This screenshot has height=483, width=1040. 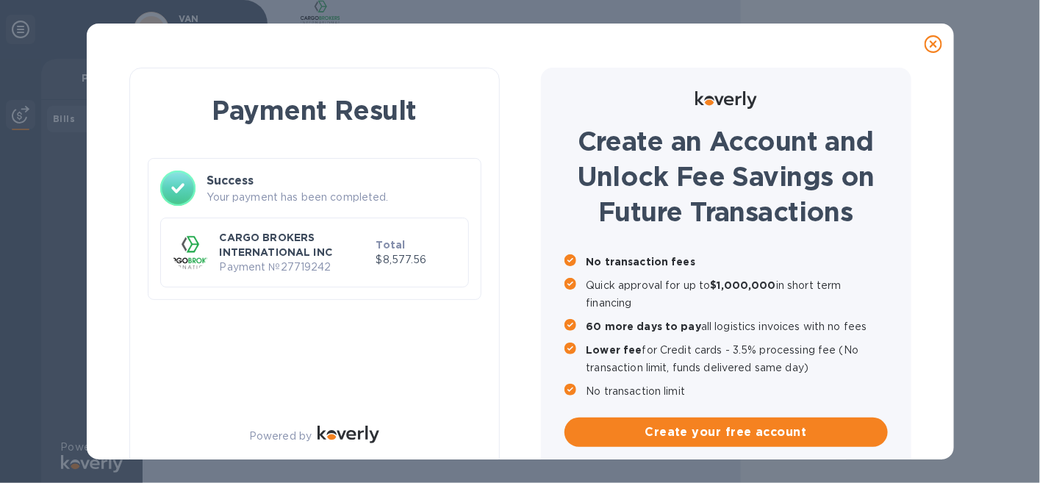 What do you see at coordinates (737, 359) in the screenshot?
I see `p: for Credit cards - 3.5% processing fee (No transaction limit, funds delivered same day)` at bounding box center [737, 359].